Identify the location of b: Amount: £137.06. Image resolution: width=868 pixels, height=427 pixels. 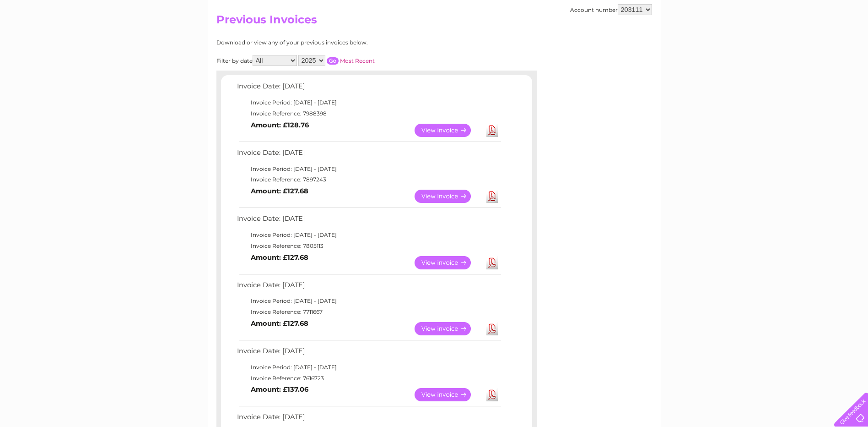
(280, 389).